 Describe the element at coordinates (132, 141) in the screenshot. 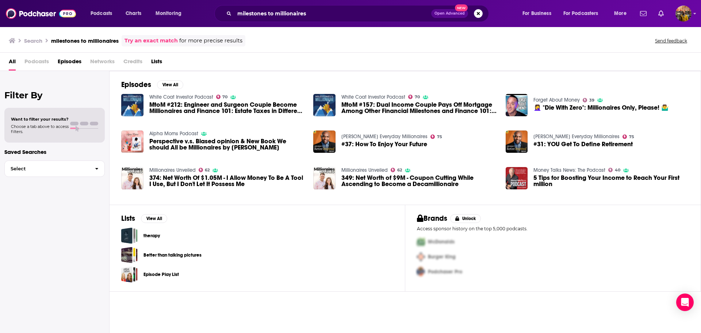

I see `img: Perspective v.s. Biased opinion & New Book We should All be Millionaires by Rachel Rodgers` at that location.